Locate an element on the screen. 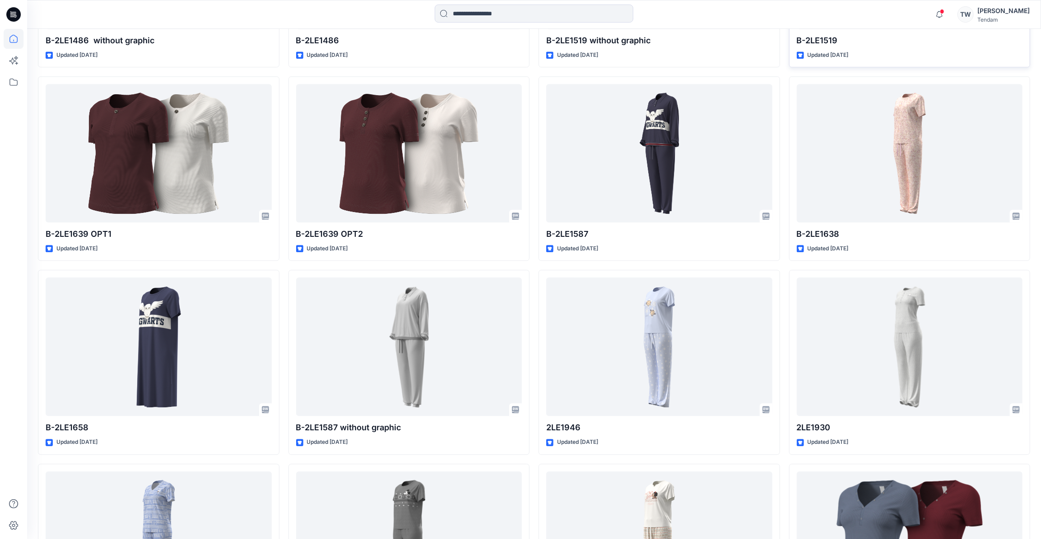  a: 2LE1946 is located at coordinates (659, 347).